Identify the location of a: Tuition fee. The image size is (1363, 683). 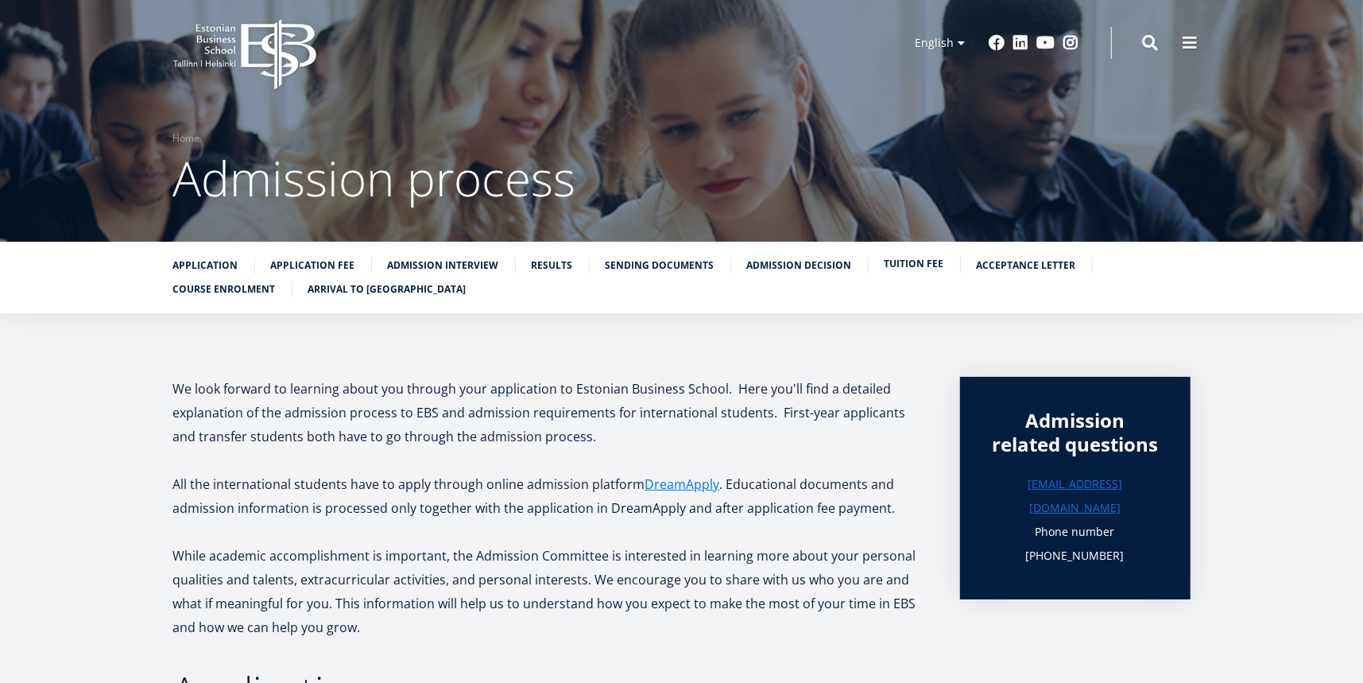
(914, 264).